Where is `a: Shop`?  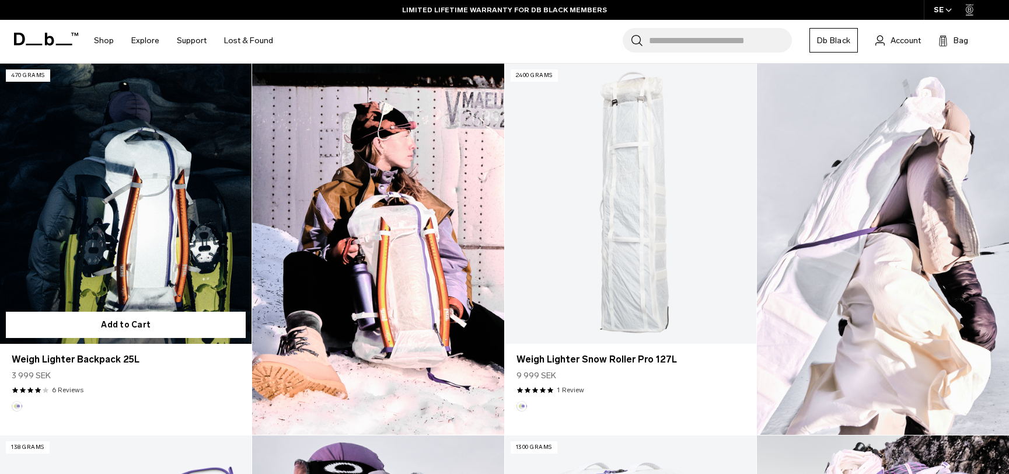
a: Shop is located at coordinates (104, 40).